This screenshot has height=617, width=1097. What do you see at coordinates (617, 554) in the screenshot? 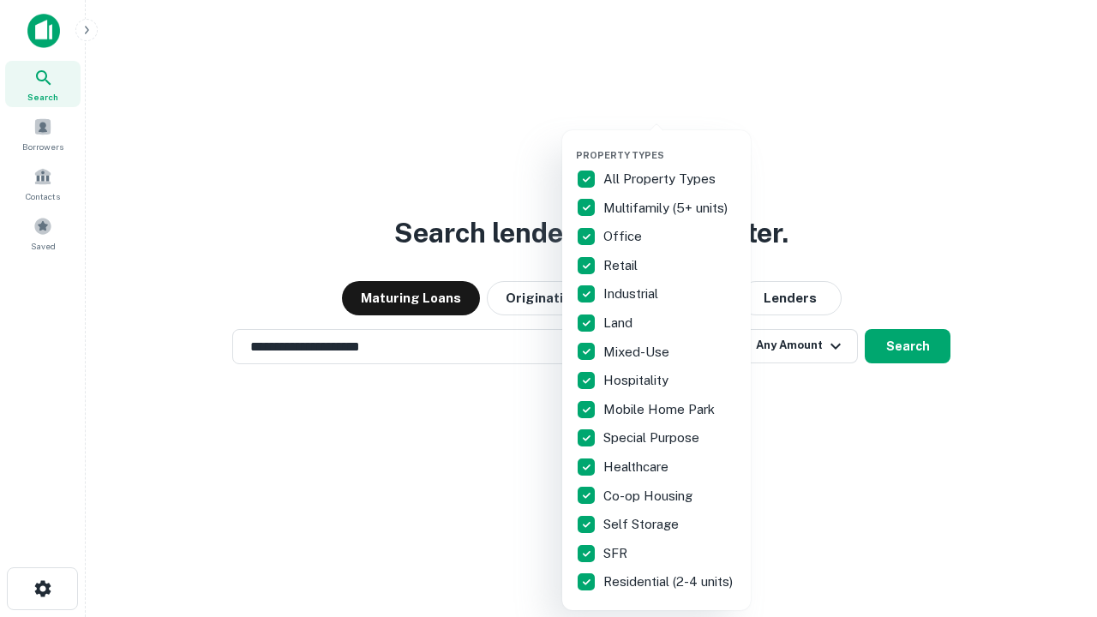
I see `p: SFR` at bounding box center [617, 554].